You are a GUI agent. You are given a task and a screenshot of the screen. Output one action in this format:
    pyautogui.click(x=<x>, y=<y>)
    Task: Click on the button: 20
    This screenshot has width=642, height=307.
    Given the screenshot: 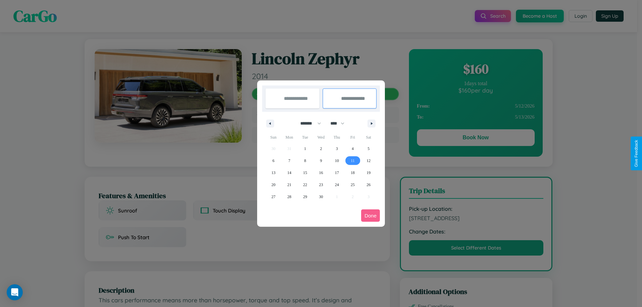 What is the action you would take?
    pyautogui.click(x=273, y=185)
    